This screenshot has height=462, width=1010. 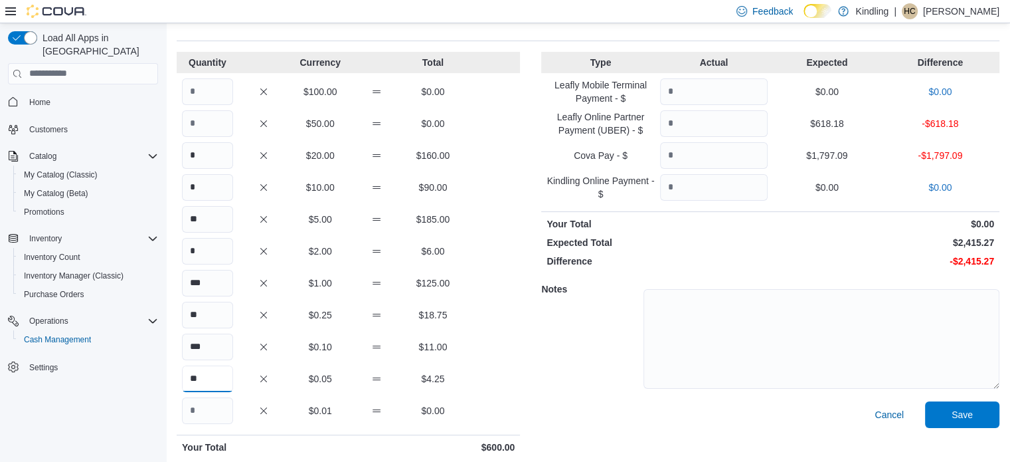 What do you see at coordinates (883, 261) in the screenshot?
I see `p: -$2,415.27` at bounding box center [883, 261].